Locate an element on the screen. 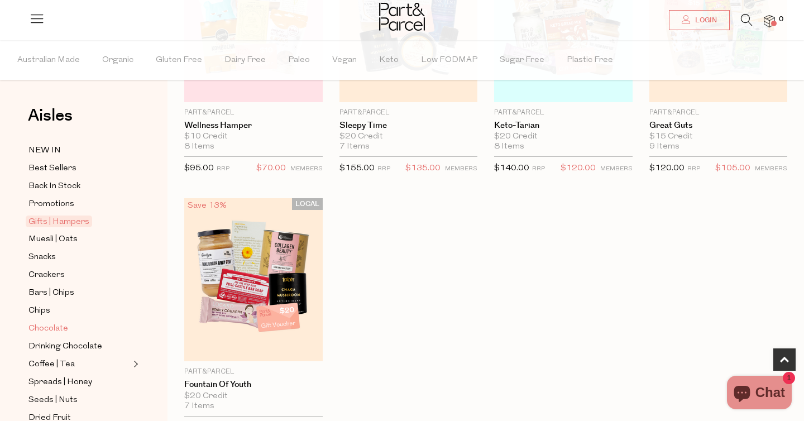  span: Dairy Free is located at coordinates (245, 60).